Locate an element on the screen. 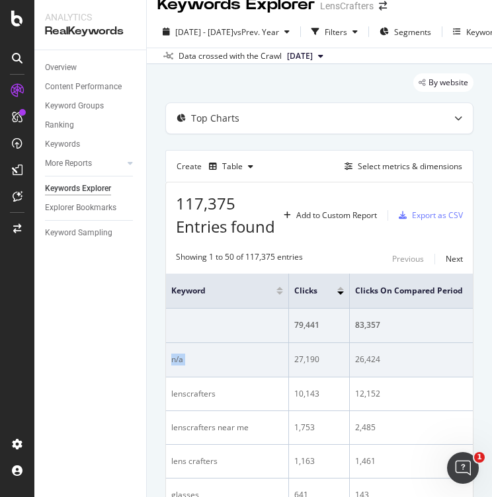 This screenshot has height=497, width=492. div: Keywords is located at coordinates (62, 144).